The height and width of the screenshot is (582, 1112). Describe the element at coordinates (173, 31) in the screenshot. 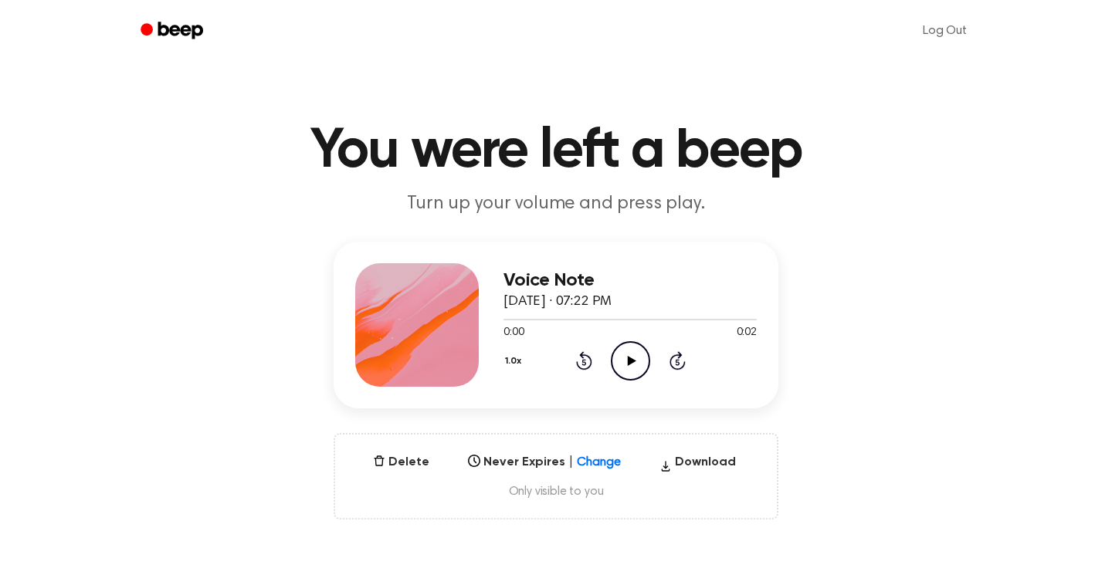

I see `a: Beep` at that location.